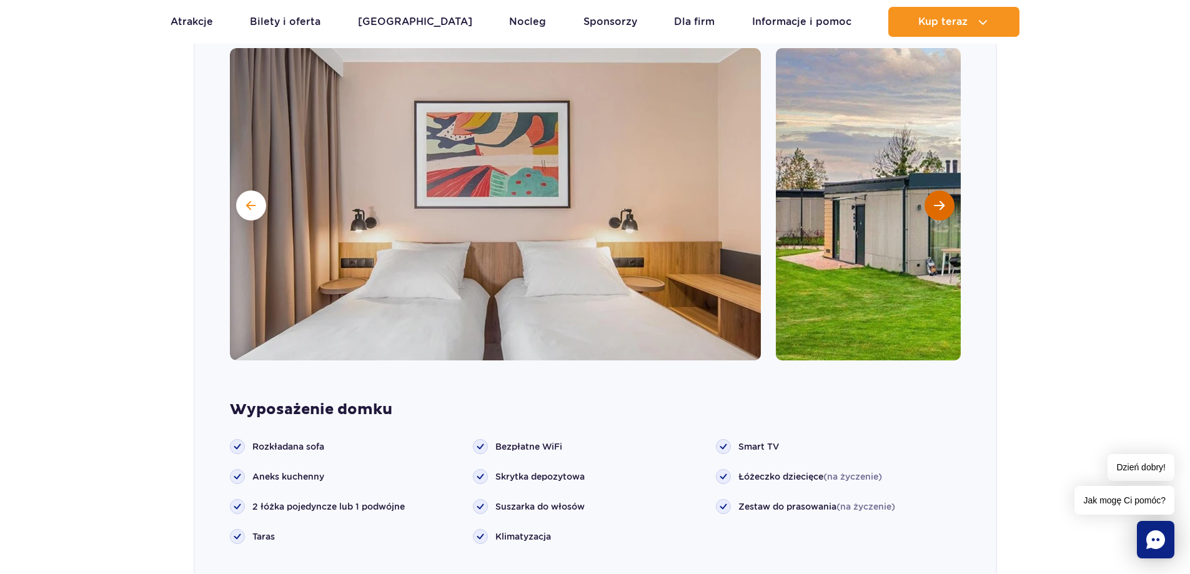 This screenshot has width=1190, height=574. Describe the element at coordinates (192, 22) in the screenshot. I see `a: Atrakcje` at that location.